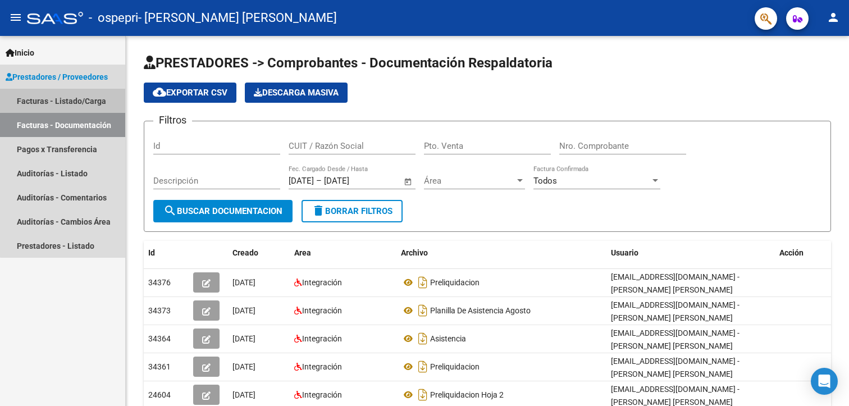 The height and width of the screenshot is (406, 849). I want to click on input: Fecha inicio, so click(301, 181).